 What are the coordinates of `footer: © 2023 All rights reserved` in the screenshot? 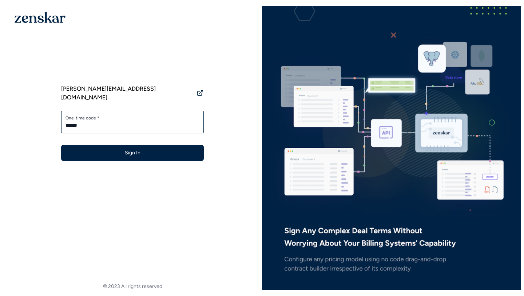 It's located at (132, 286).